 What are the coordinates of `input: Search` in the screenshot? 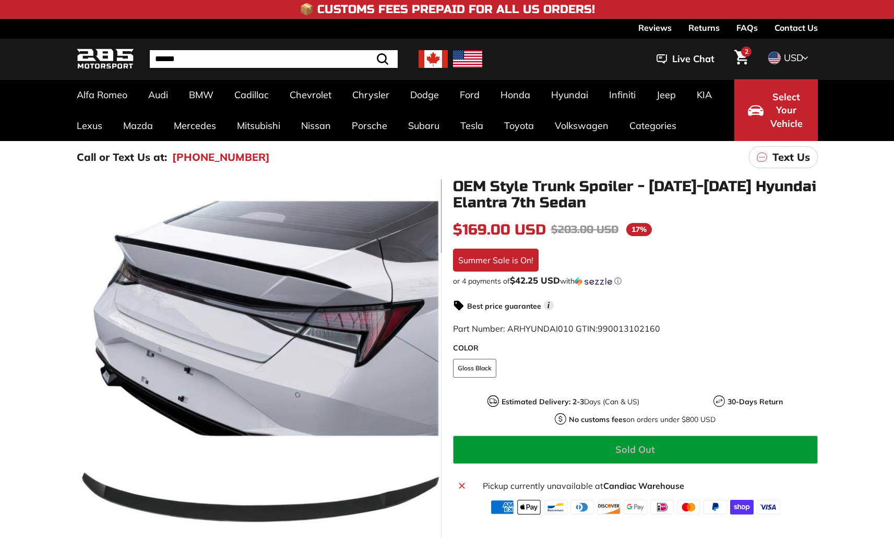 It's located at (274, 59).